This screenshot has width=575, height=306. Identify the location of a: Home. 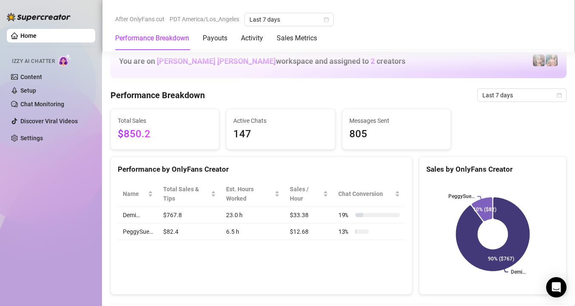
(28, 36).